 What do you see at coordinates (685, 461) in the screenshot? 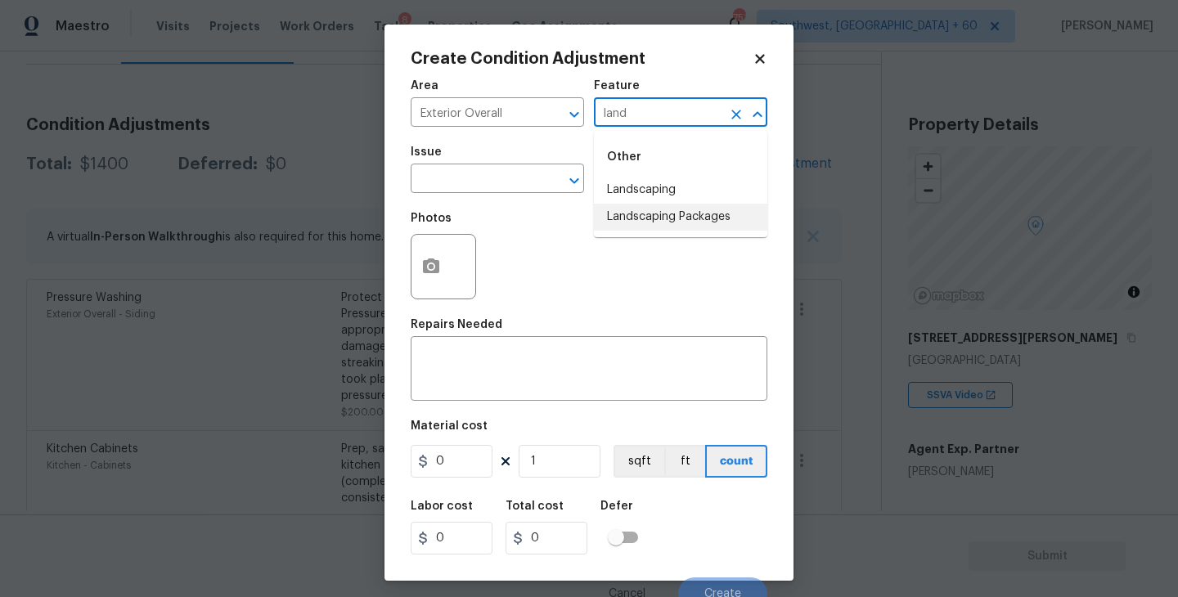
I see `button: ft` at bounding box center [685, 461].